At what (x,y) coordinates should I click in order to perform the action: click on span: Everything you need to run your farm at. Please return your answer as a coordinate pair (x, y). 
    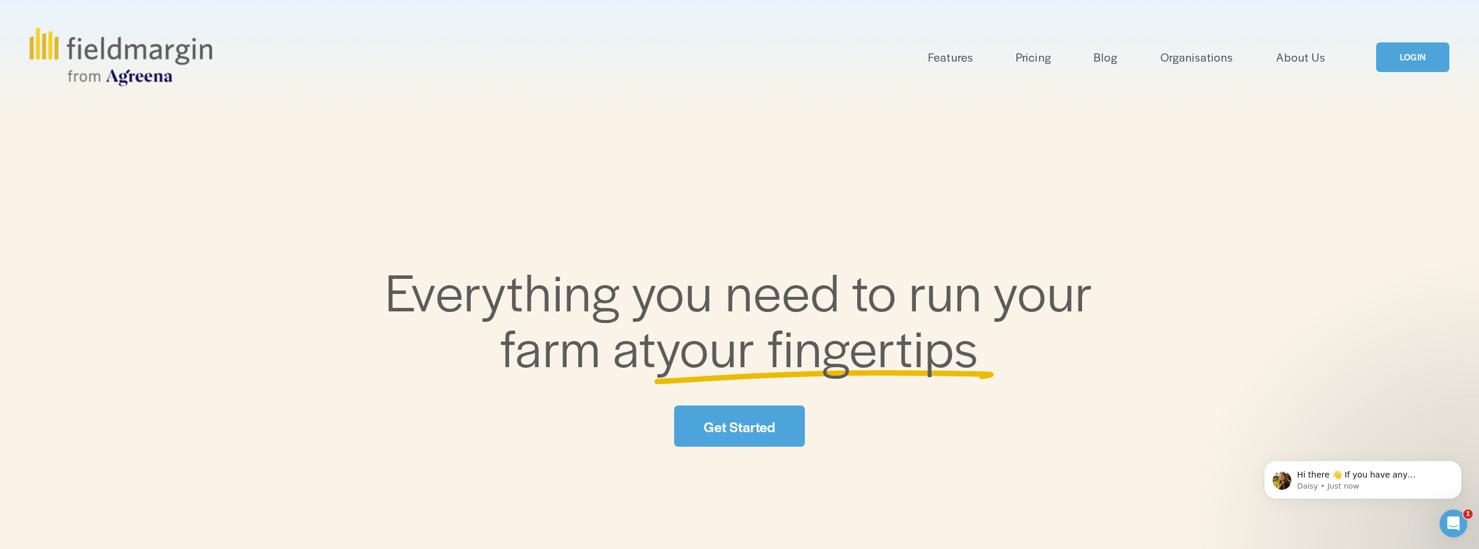
    Looking at the image, I should click on (745, 318).